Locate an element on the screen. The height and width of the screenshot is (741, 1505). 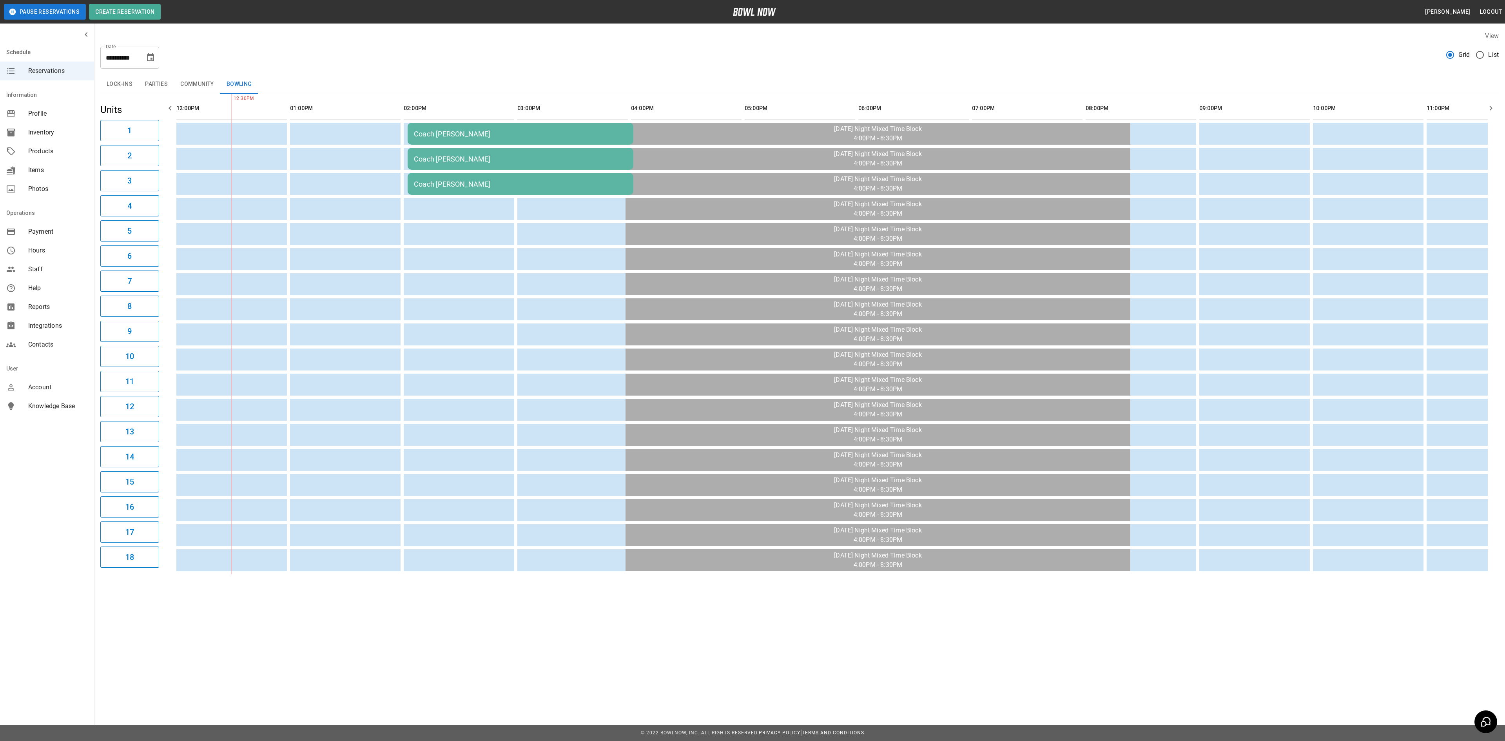
div: inventory tabs is located at coordinates (800, 84).